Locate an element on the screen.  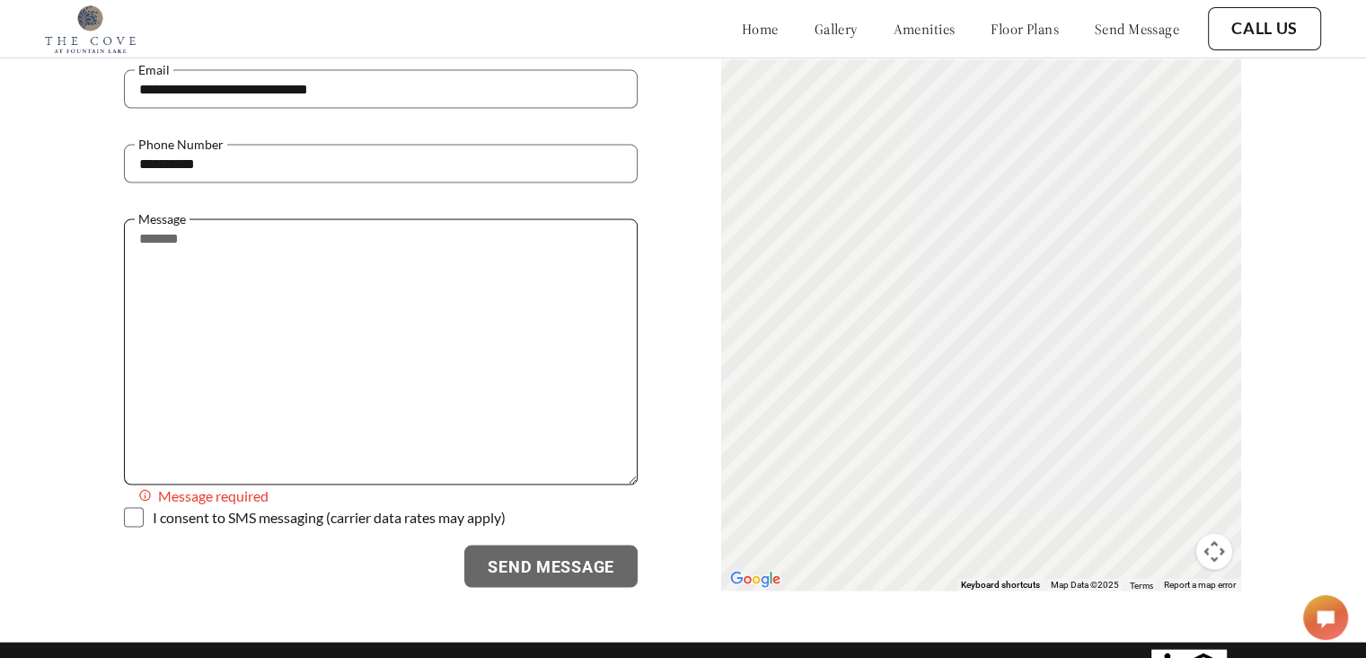
a: Report a map error is located at coordinates (1200, 584).